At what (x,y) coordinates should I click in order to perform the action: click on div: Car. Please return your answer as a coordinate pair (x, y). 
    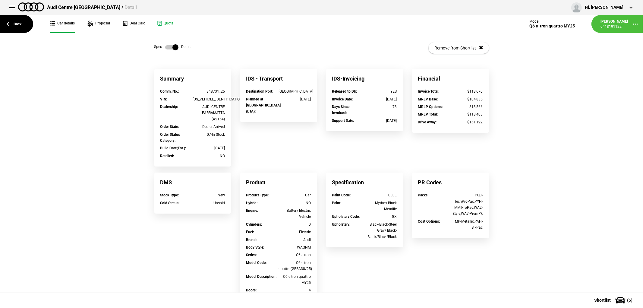
    Looking at the image, I should click on (295, 195).